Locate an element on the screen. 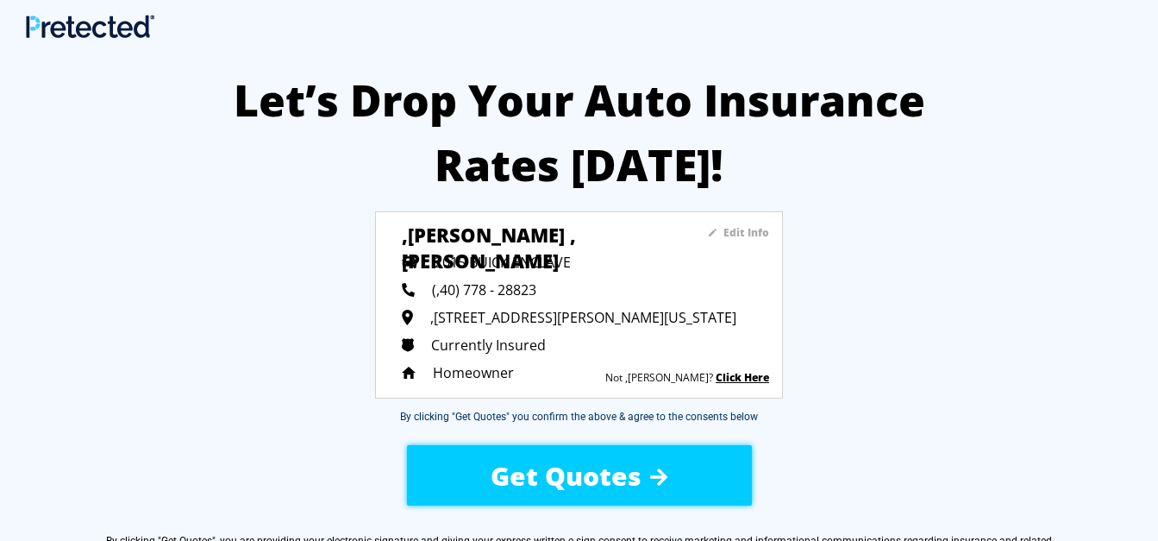 The width and height of the screenshot is (1158, 541). span: Get Quotes is located at coordinates (566, 475).